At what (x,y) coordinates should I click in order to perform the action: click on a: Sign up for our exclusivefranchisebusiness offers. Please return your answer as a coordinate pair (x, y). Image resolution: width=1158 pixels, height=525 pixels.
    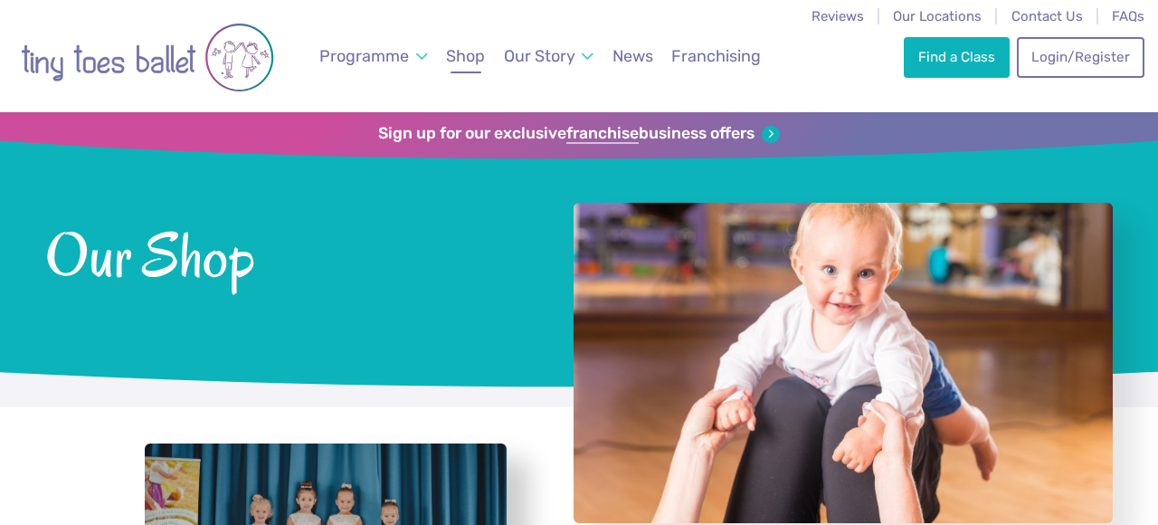
    Looking at the image, I should click on (578, 134).